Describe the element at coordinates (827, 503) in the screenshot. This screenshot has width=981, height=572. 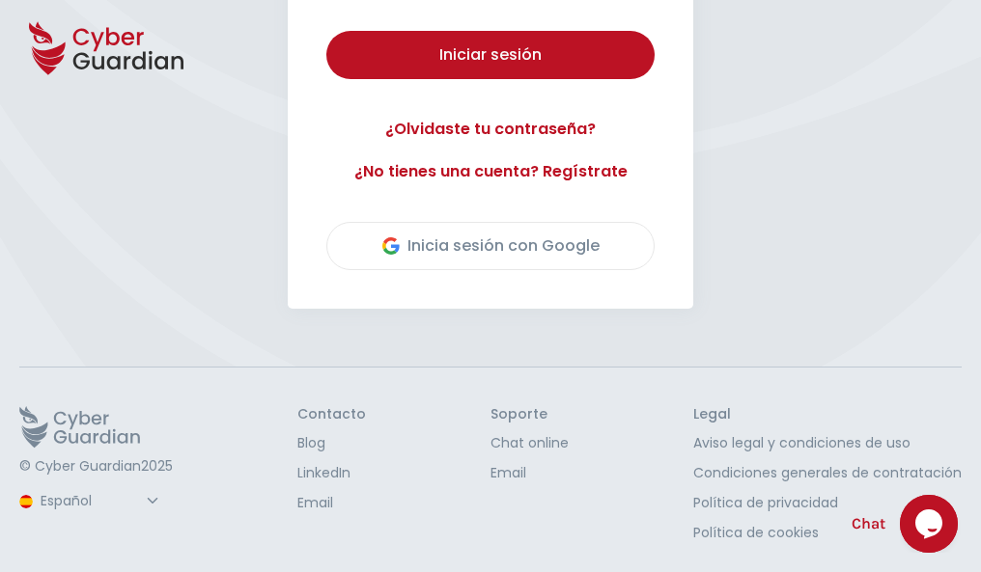
I see `a: Política de privacidad` at that location.